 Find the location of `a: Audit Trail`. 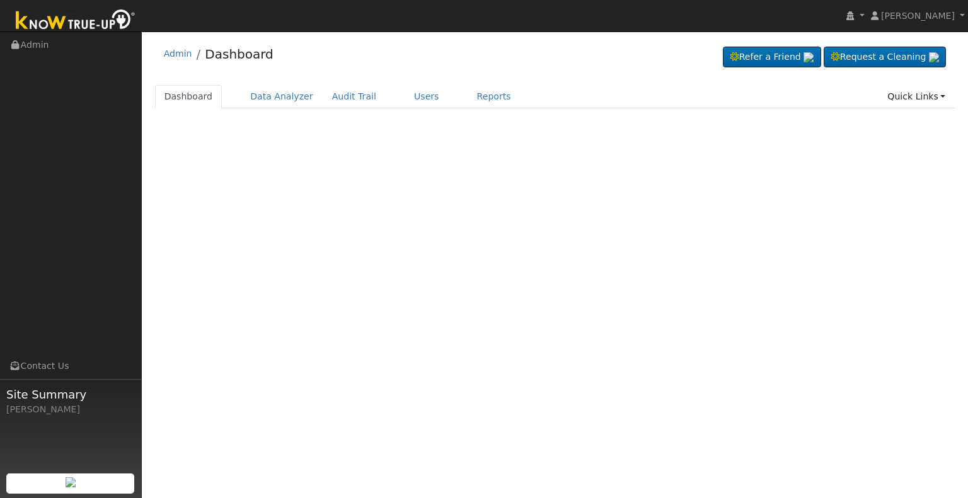

a: Audit Trail is located at coordinates (354, 96).